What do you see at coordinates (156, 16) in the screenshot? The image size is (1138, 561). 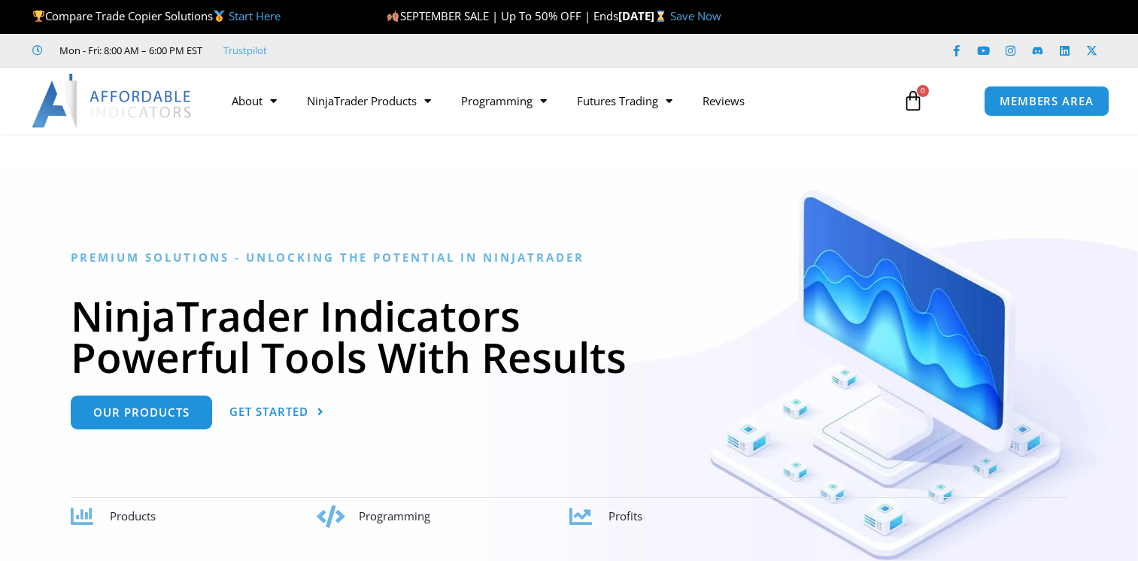 I see `span: Compare Trade Copier Solutions` at bounding box center [156, 16].